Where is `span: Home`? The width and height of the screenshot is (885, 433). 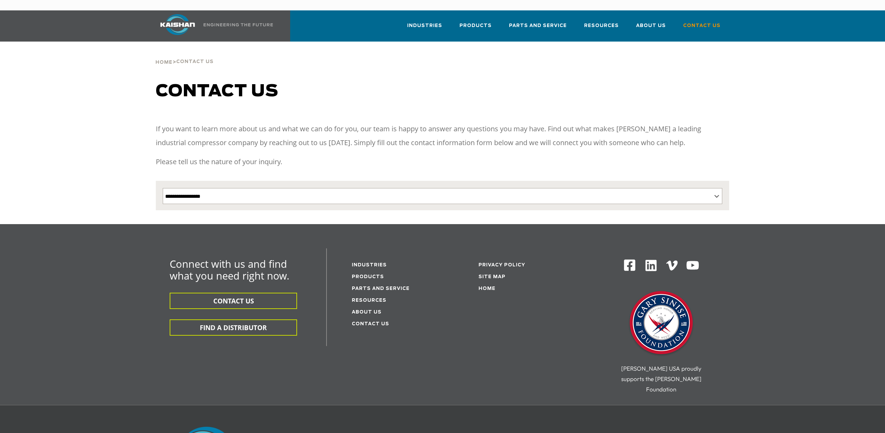
span: Home is located at coordinates (164, 62).